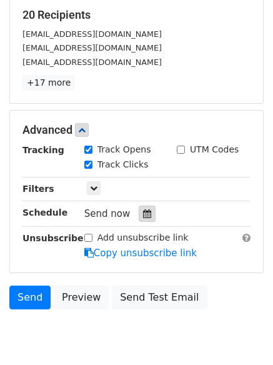 The image size is (273, 365). What do you see at coordinates (141, 253) in the screenshot?
I see `a: Copy unsubscribe link` at bounding box center [141, 253].